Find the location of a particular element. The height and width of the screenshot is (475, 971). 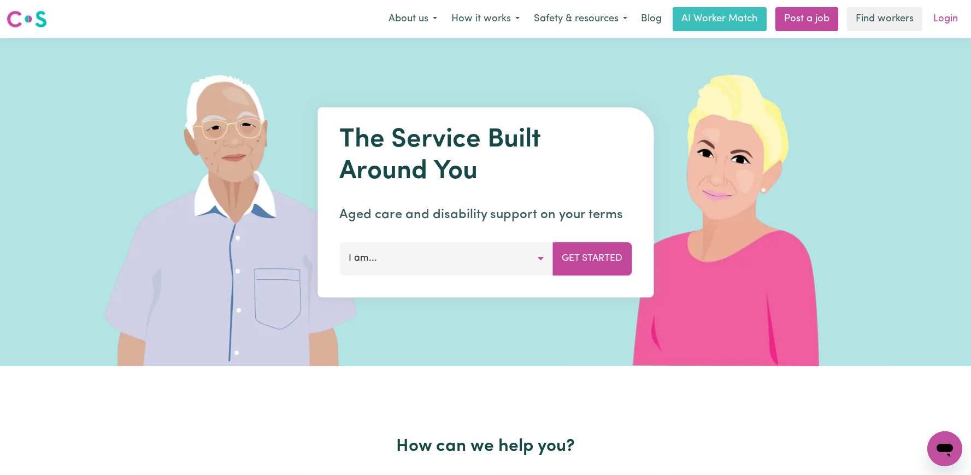

button: I am... is located at coordinates (446, 258).